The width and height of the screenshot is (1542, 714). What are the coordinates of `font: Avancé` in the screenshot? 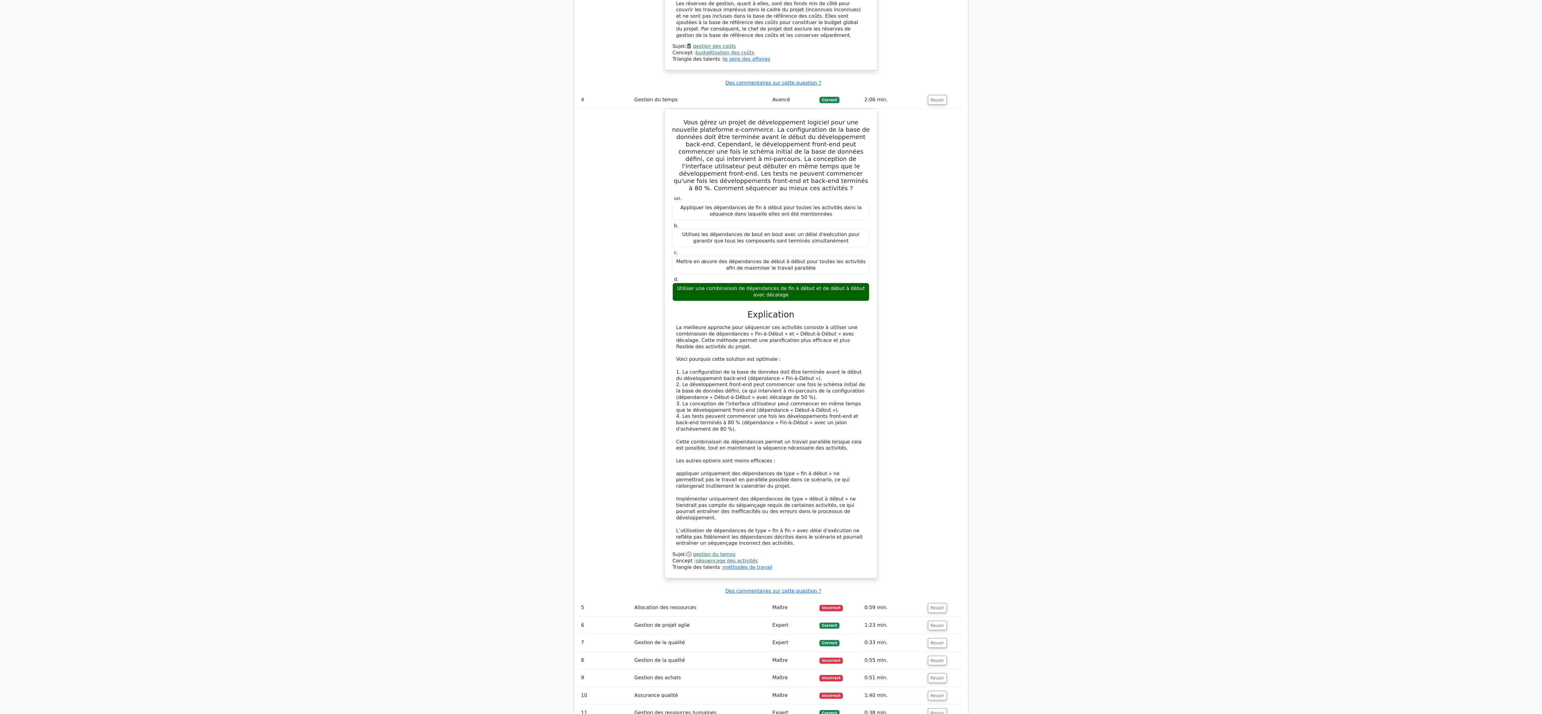 It's located at (781, 99).